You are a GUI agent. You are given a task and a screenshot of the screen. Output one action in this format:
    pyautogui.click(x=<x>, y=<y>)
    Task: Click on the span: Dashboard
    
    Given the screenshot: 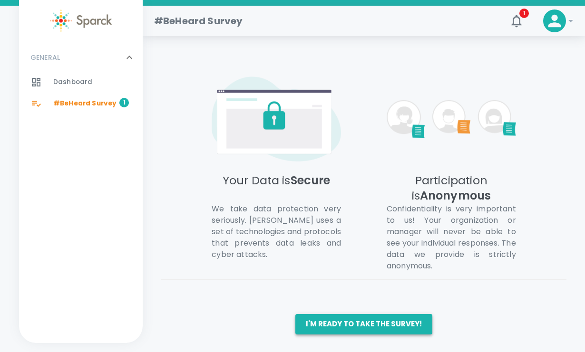 What is the action you would take?
    pyautogui.click(x=73, y=82)
    